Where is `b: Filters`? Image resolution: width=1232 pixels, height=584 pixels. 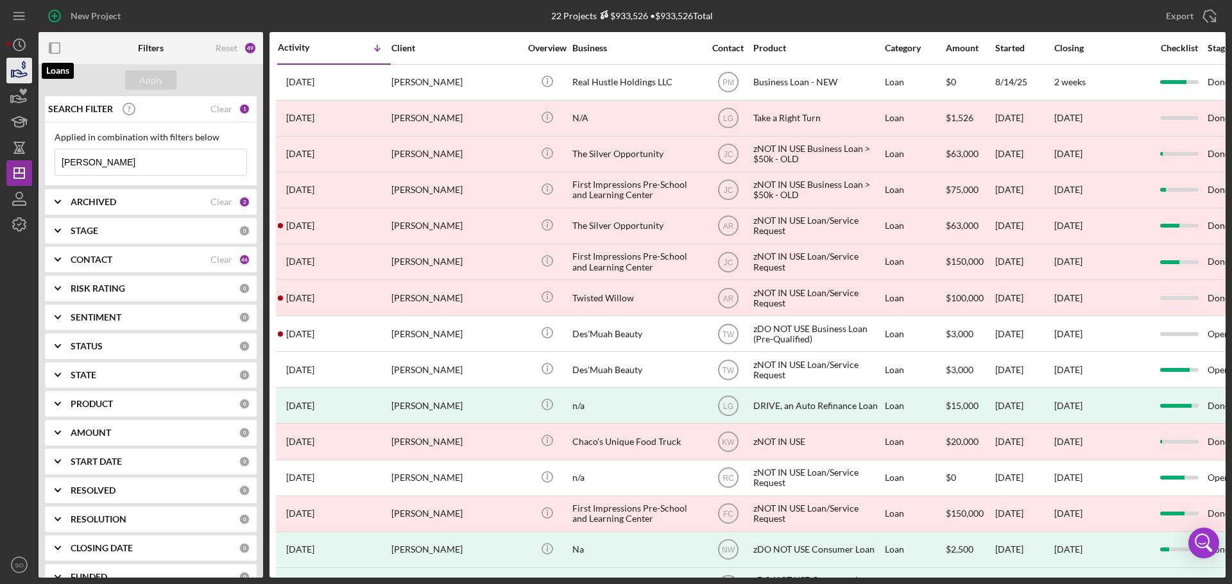
b: Filters is located at coordinates (151, 48).